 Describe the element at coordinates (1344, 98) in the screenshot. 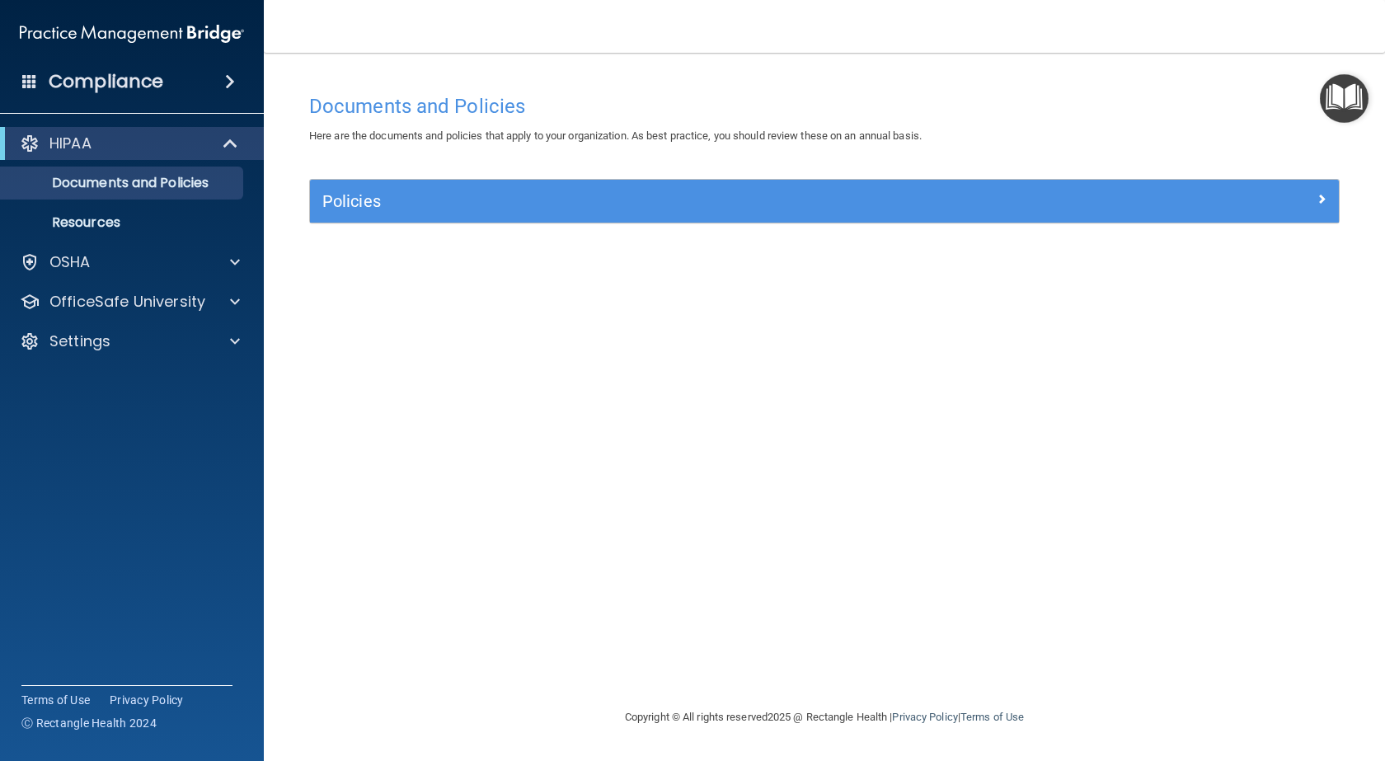

I see `button: Open Resource Center` at that location.